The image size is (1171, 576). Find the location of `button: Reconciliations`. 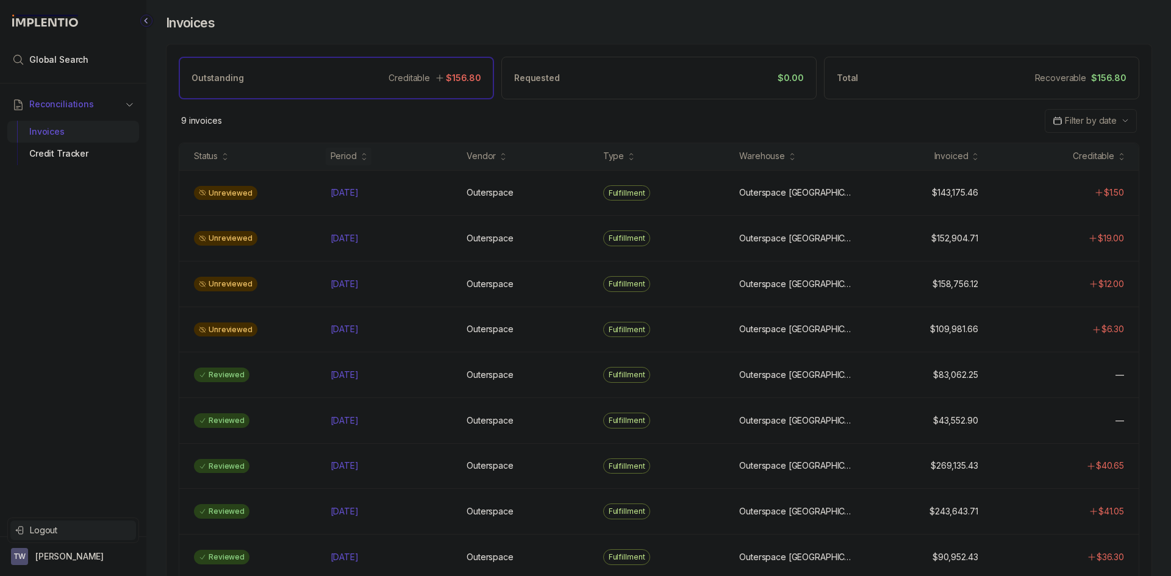

button: Reconciliations is located at coordinates (73, 104).